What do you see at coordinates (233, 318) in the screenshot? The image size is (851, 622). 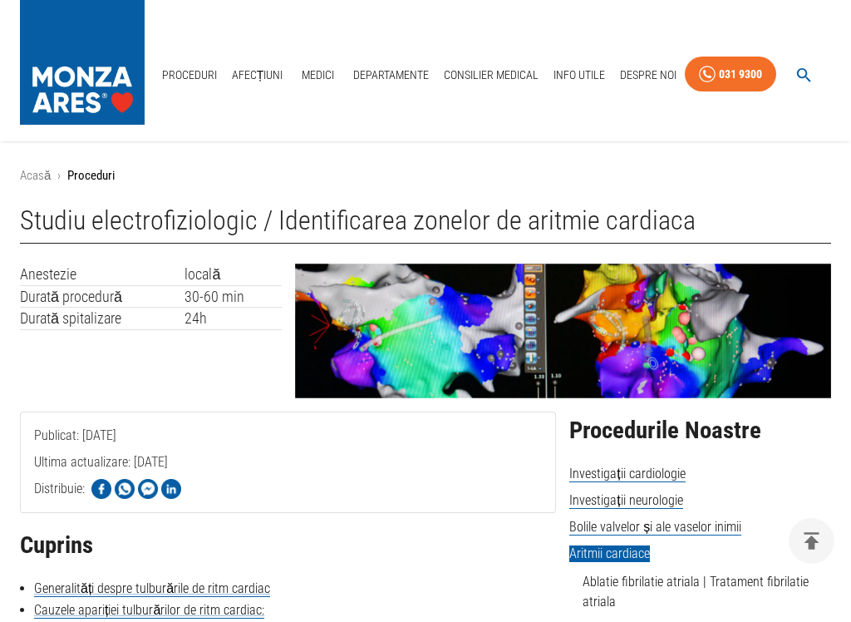 I see `td: 24h` at bounding box center [233, 318].